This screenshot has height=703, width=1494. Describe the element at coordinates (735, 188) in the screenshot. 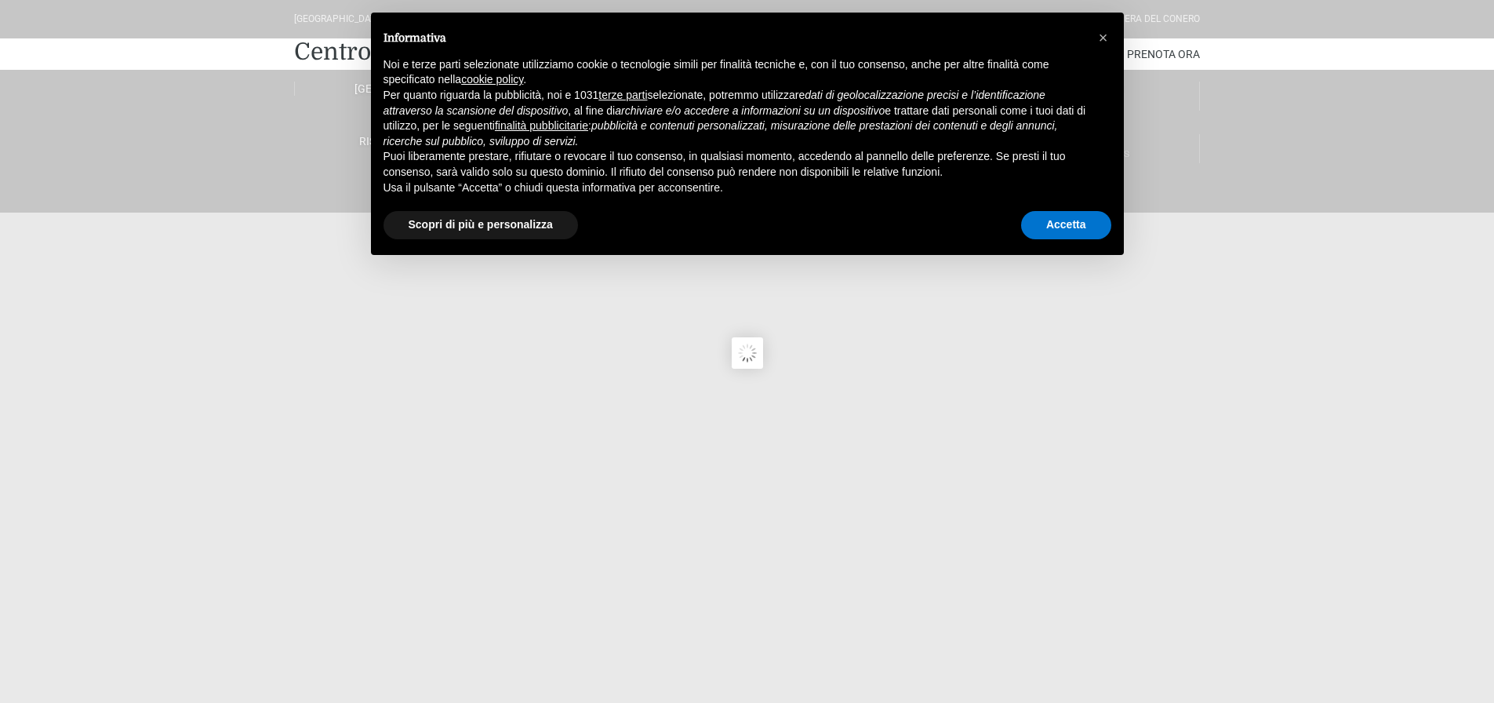

I see `p: Usa il pulsante “Accetta” o chiudi questa informativa per acconsentire.` at that location.